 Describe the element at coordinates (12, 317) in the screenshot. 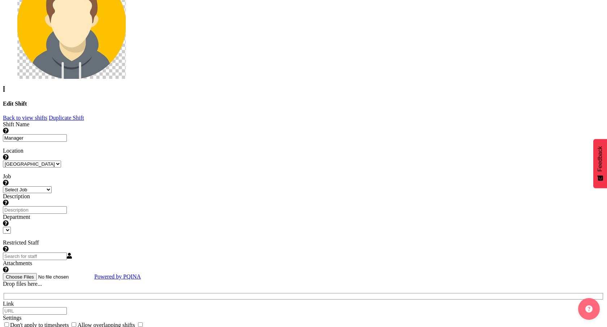

I see `label: Settings` at that location.